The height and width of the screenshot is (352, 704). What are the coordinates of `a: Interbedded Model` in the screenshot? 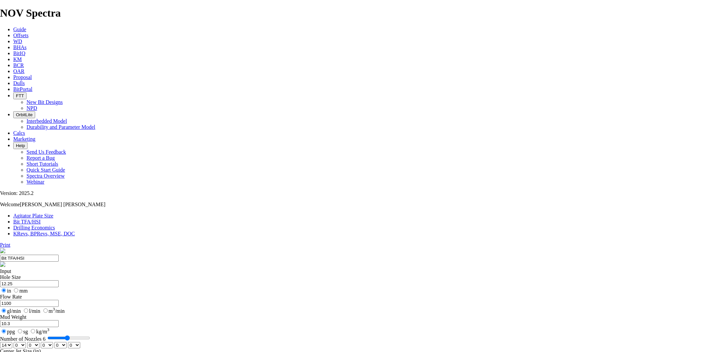 It's located at (47, 121).